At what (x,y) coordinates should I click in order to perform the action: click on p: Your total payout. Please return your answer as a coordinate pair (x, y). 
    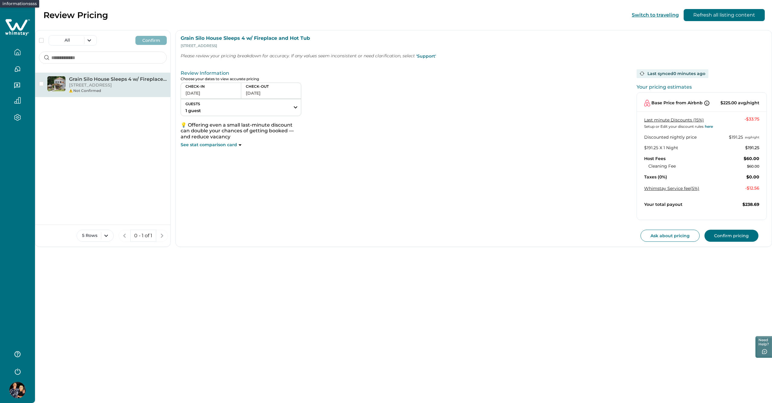
    Looking at the image, I should click on (663, 205).